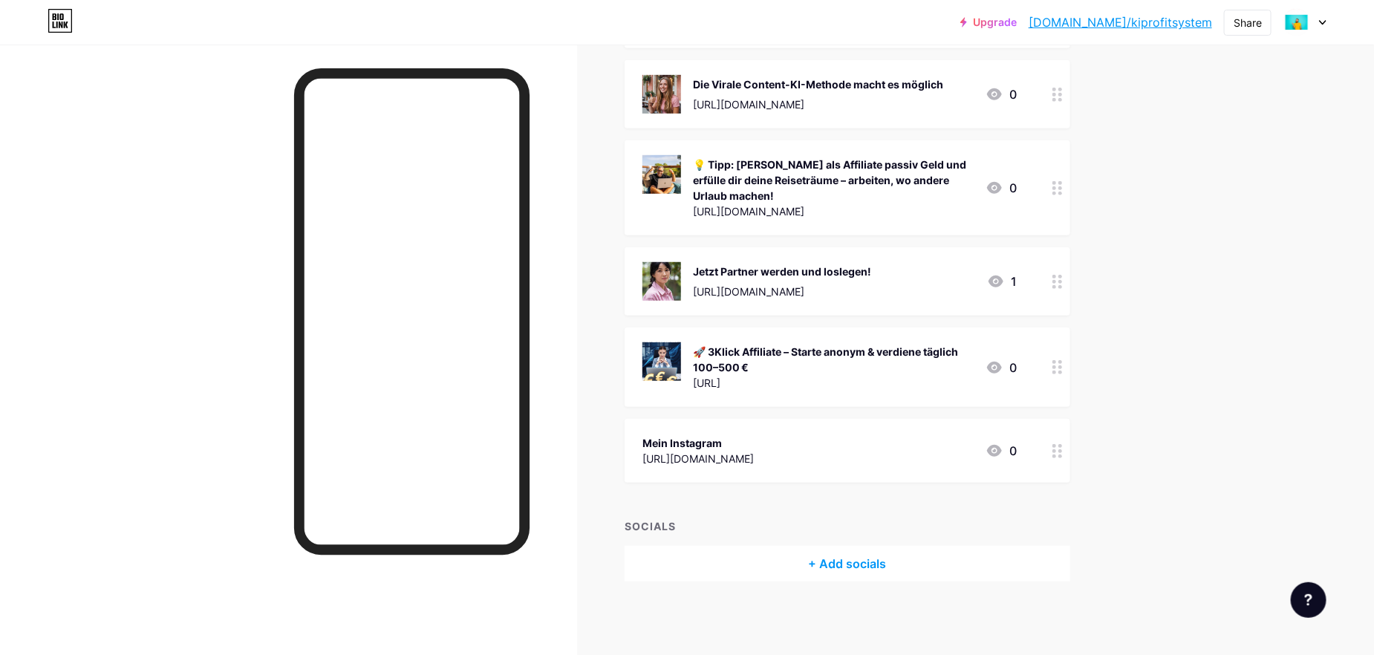 The image size is (1374, 655). I want to click on div: Mein Instagram, so click(698, 443).